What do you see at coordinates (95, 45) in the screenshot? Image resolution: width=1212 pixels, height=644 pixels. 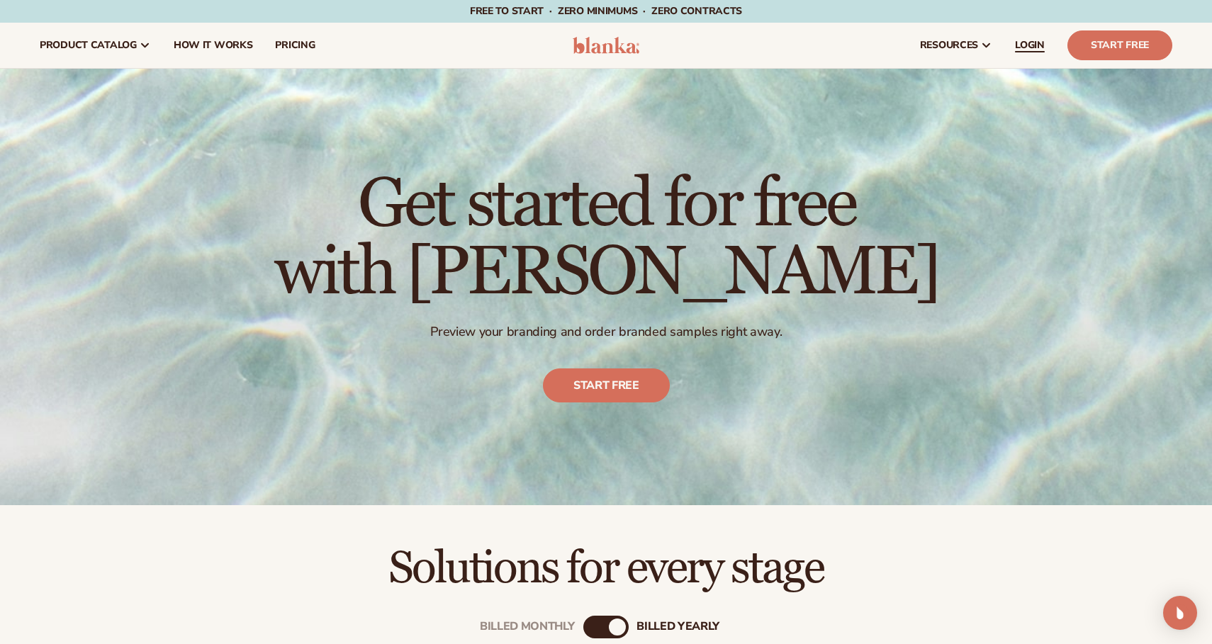 I see `a: product catalog` at bounding box center [95, 45].